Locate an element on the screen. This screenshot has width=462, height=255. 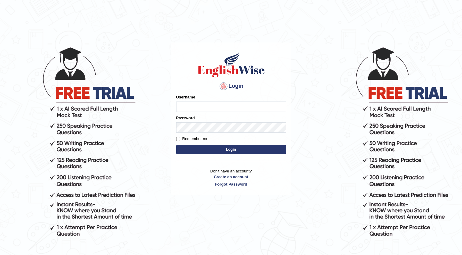
a: Forgot Password is located at coordinates (231, 184).